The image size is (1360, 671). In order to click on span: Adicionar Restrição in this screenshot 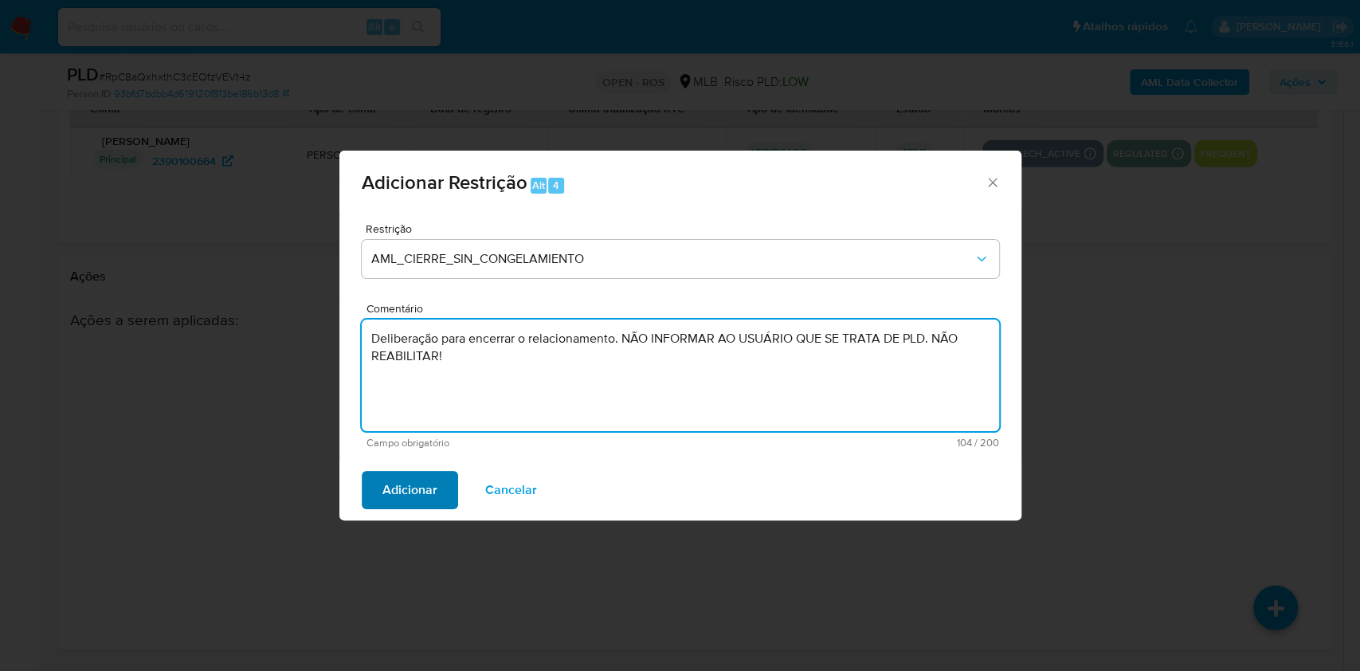, I will do `click(444, 182)`.